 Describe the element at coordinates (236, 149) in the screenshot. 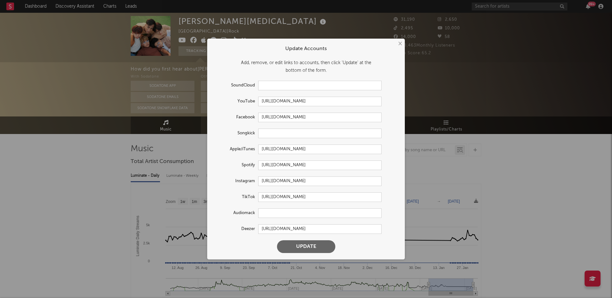

I see `label: Apple/iTunes` at that location.